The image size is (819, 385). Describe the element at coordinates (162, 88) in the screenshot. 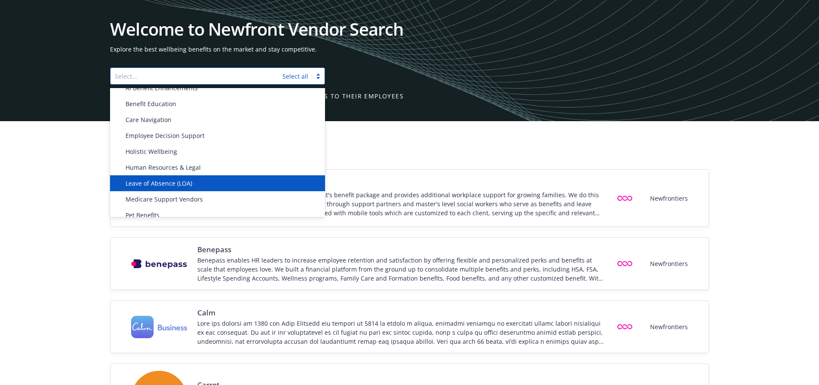

I see `span: AI Benefit Enhancements` at that location.